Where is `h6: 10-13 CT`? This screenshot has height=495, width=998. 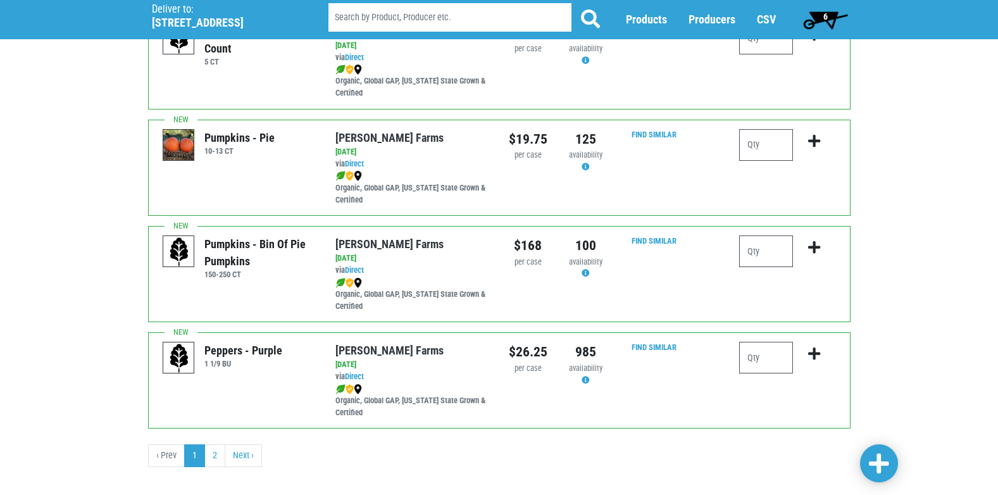 h6: 10-13 CT is located at coordinates (239, 151).